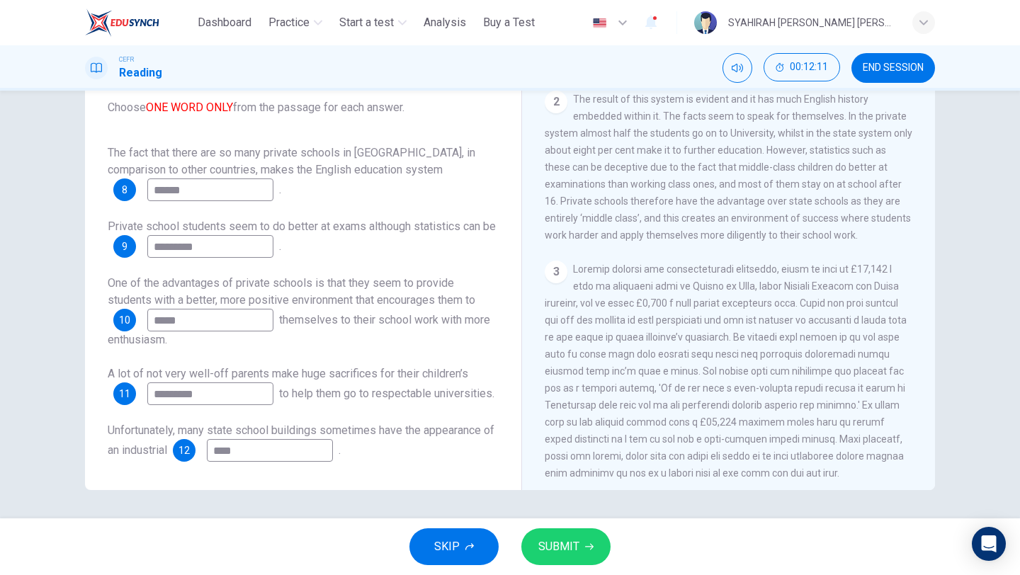  What do you see at coordinates (373, 23) in the screenshot?
I see `button: Start a test` at bounding box center [373, 23].